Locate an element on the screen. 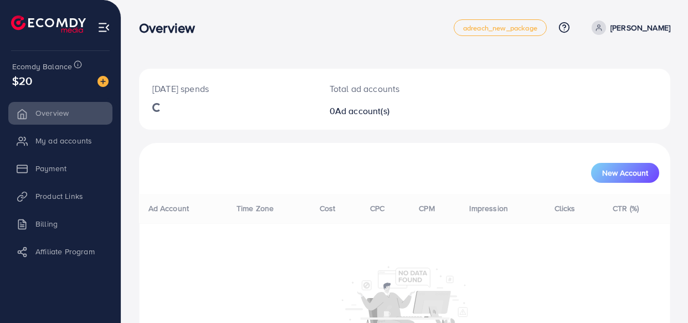  span: New Account is located at coordinates (625, 173).